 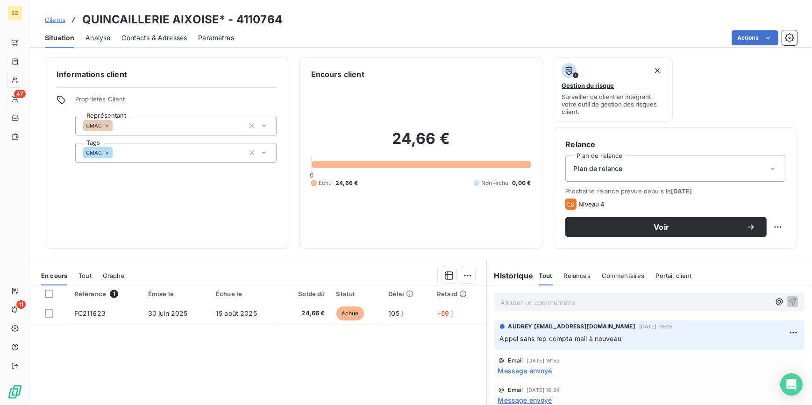 What do you see at coordinates (623, 276) in the screenshot?
I see `span: Commentaires` at bounding box center [623, 276].